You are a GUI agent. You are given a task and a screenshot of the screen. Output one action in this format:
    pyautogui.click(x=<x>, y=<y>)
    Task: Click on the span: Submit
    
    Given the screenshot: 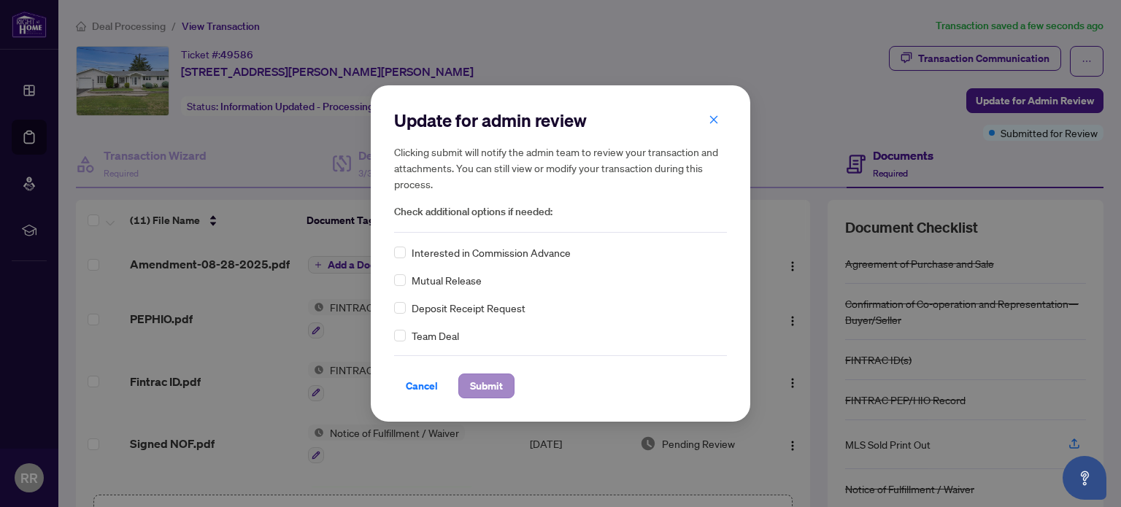 What is the action you would take?
    pyautogui.click(x=486, y=386)
    